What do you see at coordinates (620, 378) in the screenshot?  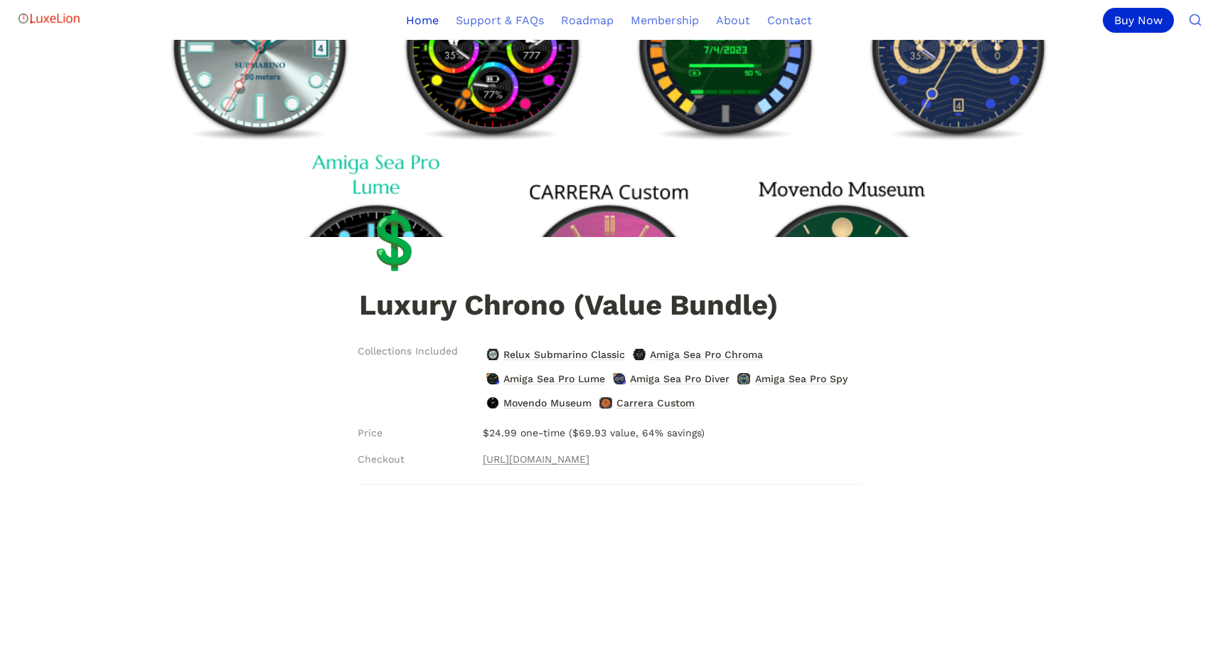 I see `img: Amiga Sea Pro Diver` at bounding box center [620, 378].